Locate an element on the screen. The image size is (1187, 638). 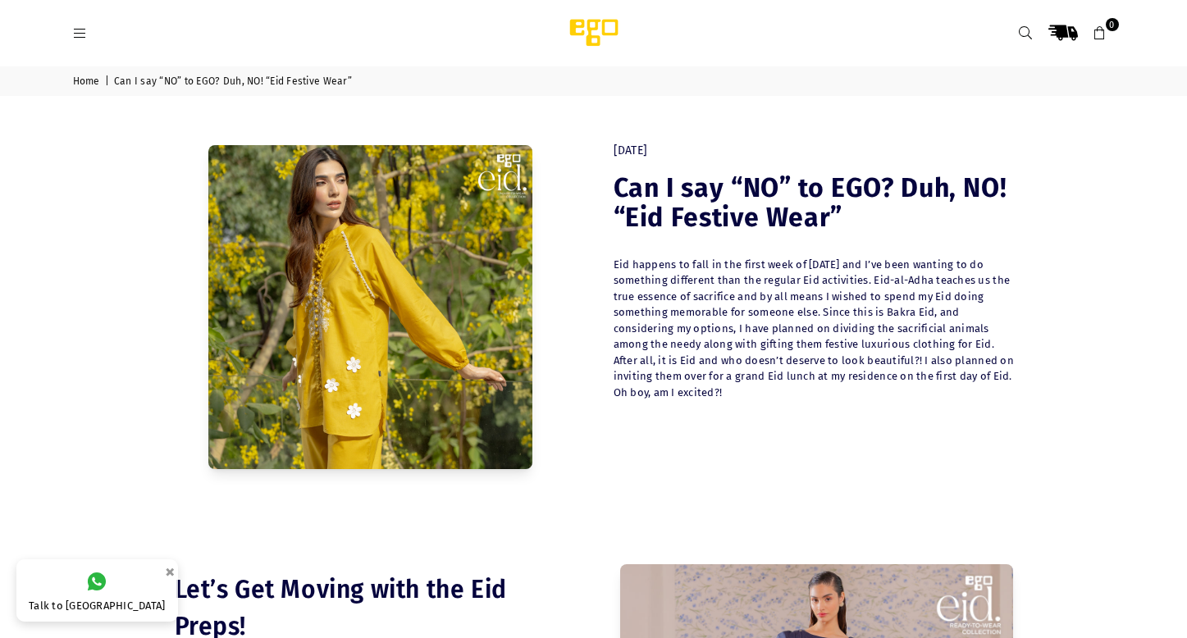
img: Ego is located at coordinates (594, 33).